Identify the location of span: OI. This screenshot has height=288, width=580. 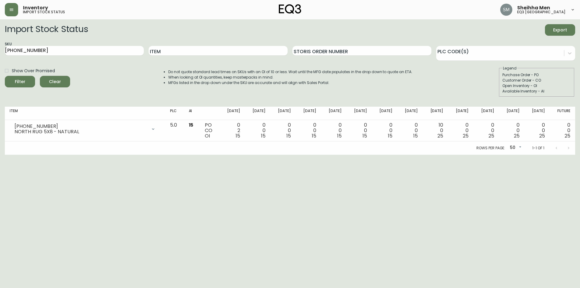
(207, 136).